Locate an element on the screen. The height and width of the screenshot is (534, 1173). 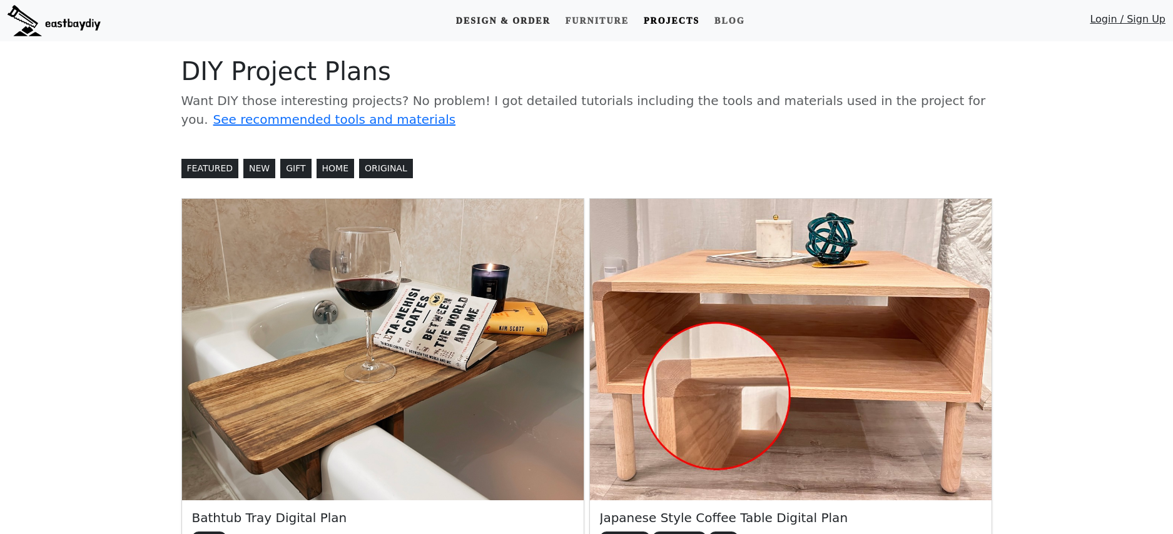
button: NEW is located at coordinates (259, 168).